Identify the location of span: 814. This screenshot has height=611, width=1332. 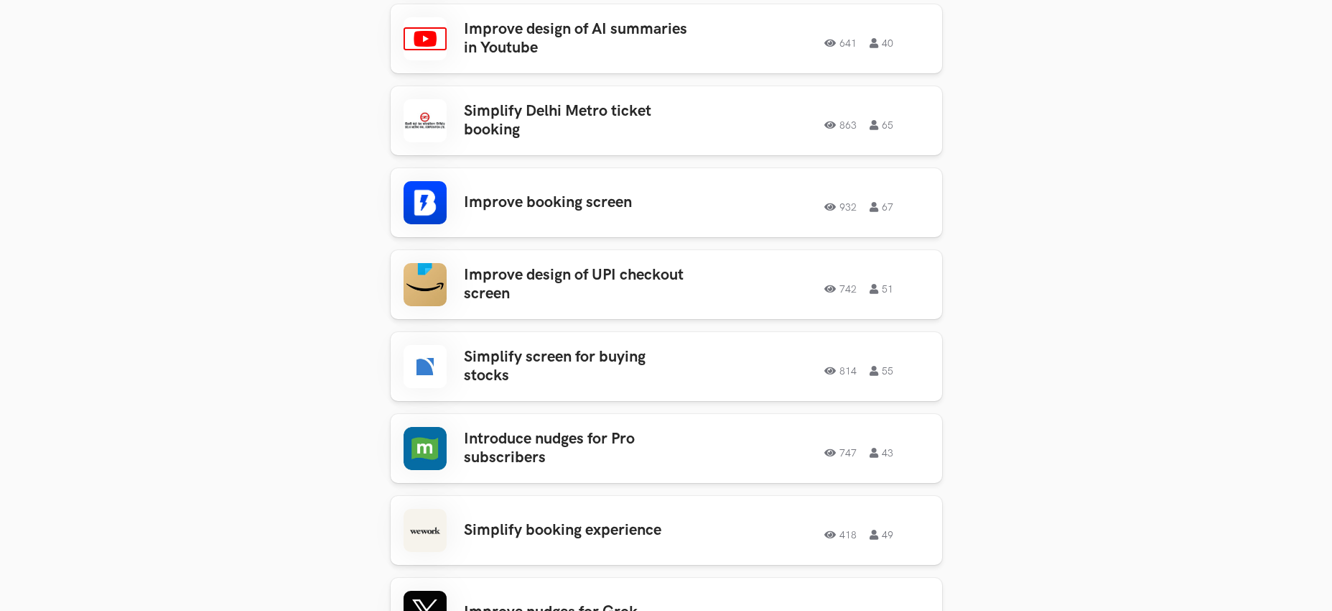
(840, 371).